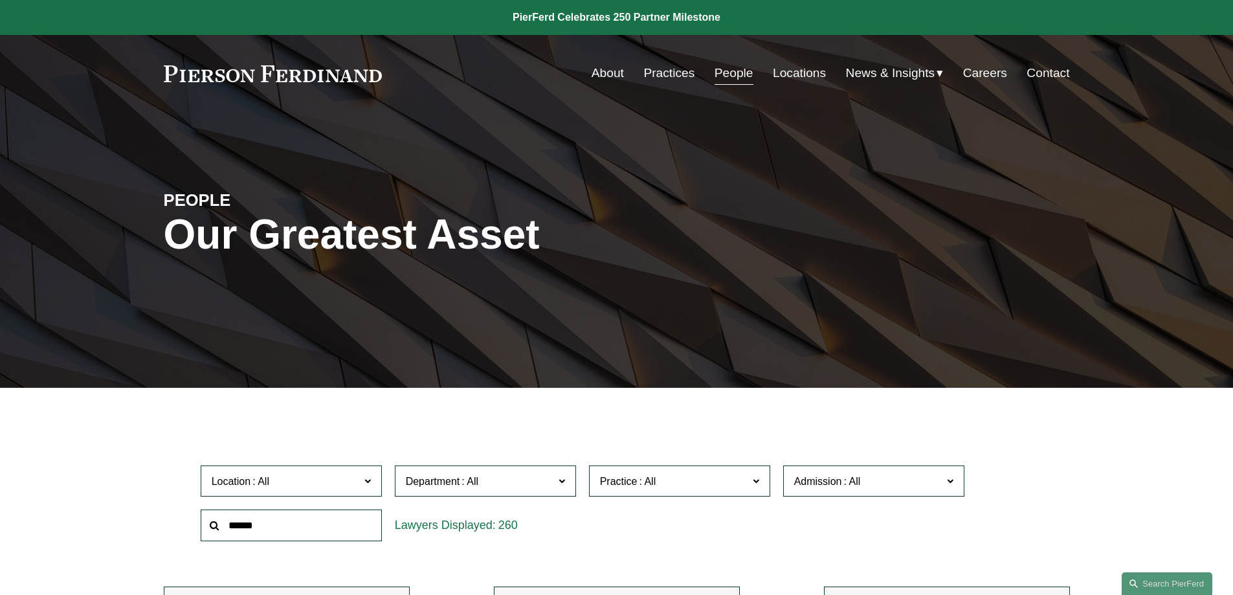 The width and height of the screenshot is (1233, 595). I want to click on a: Careers, so click(985, 73).